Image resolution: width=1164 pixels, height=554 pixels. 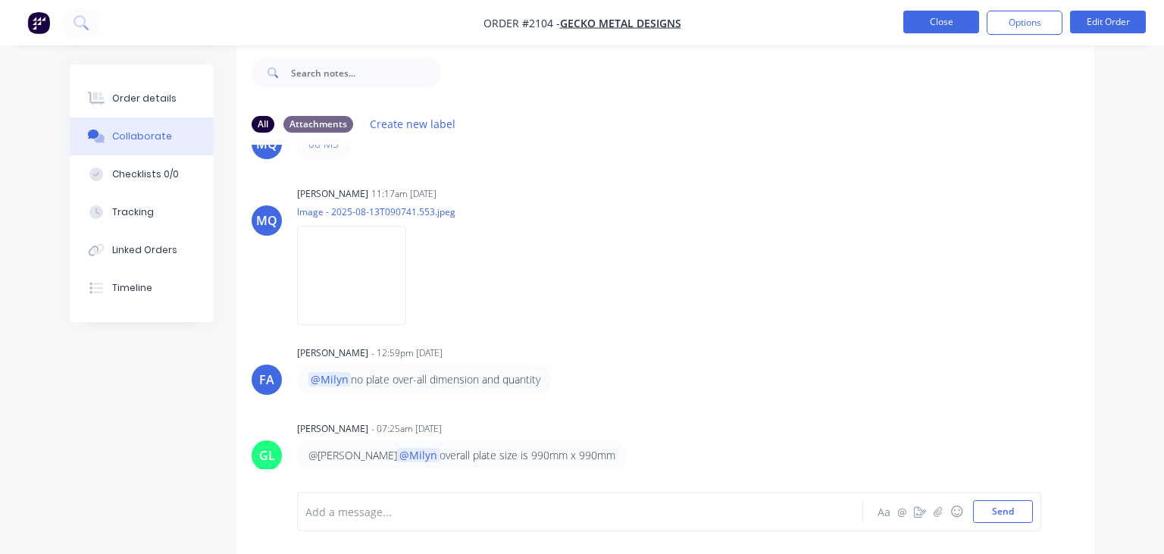 What do you see at coordinates (267, 380) in the screenshot?
I see `div: FA` at bounding box center [267, 380].